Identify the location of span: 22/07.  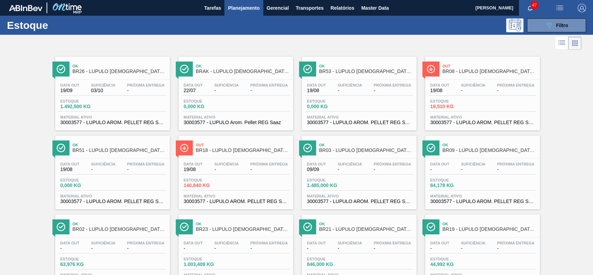
(193, 90).